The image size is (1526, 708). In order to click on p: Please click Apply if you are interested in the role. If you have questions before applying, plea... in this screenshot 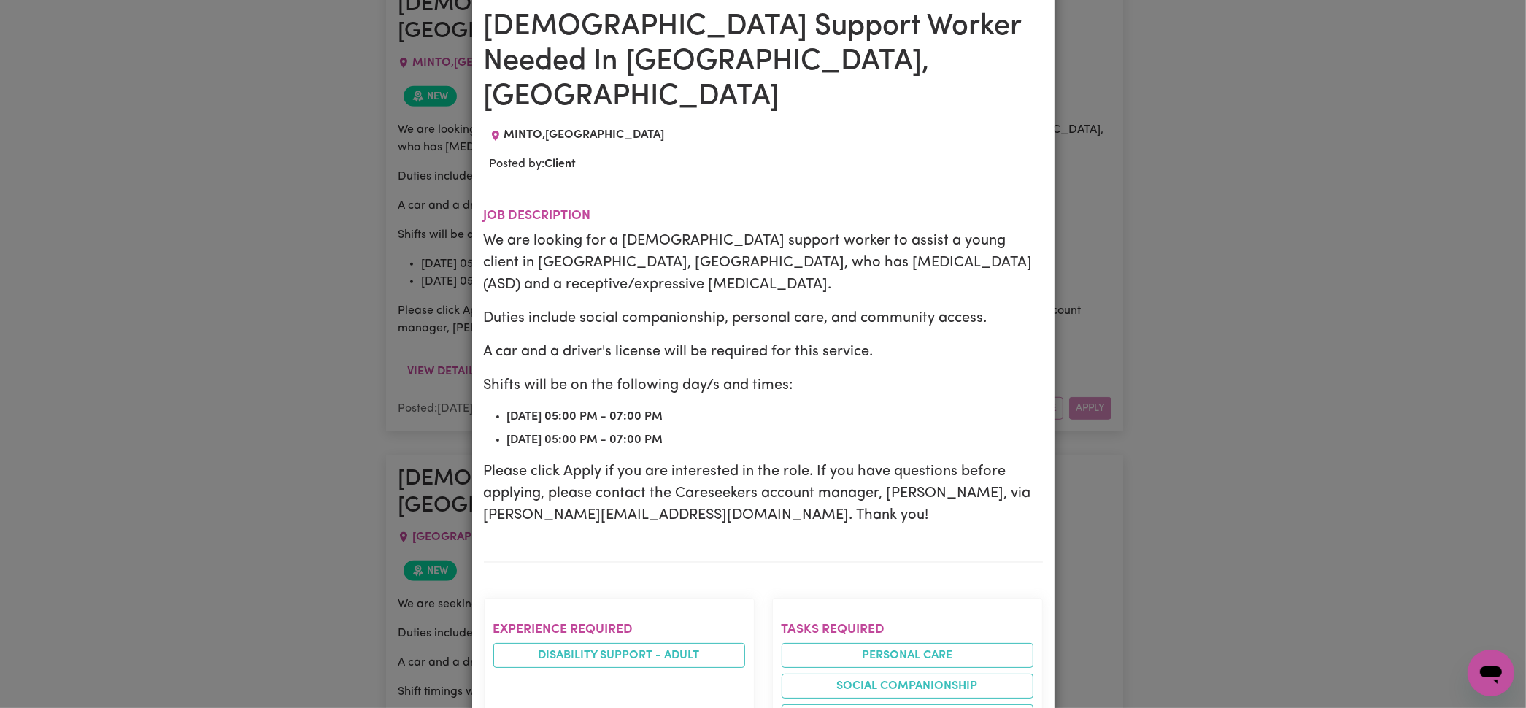, I will do `click(763, 493)`.